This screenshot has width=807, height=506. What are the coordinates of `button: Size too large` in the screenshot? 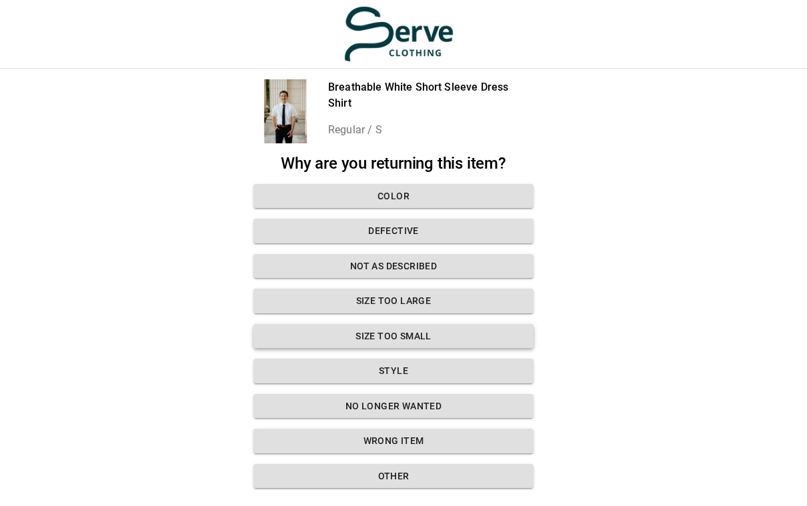 It's located at (393, 301).